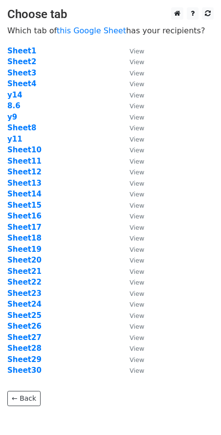 This screenshot has height=435, width=221. I want to click on a: Sheet30, so click(24, 370).